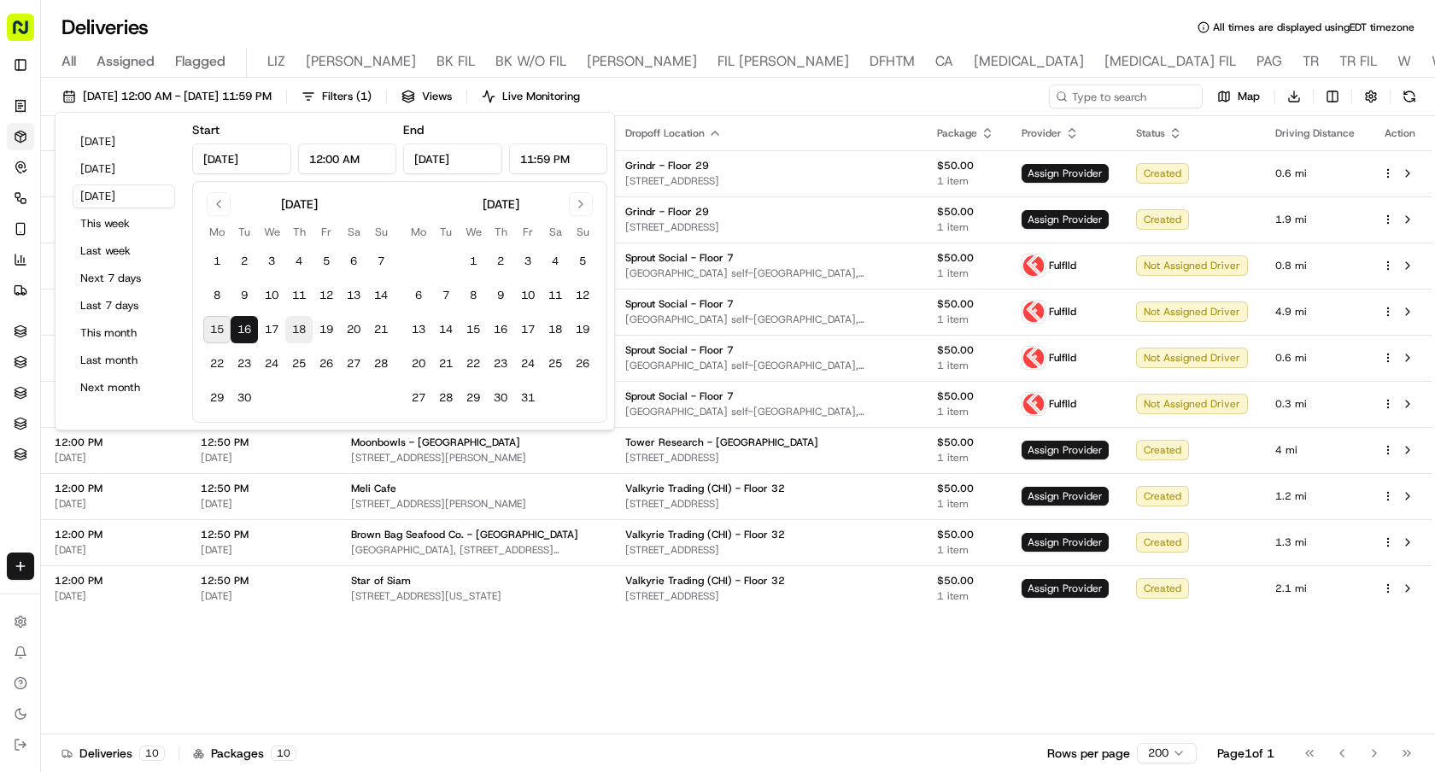 Image resolution: width=1435 pixels, height=772 pixels. Describe the element at coordinates (555, 330) in the screenshot. I see `button: 18` at that location.